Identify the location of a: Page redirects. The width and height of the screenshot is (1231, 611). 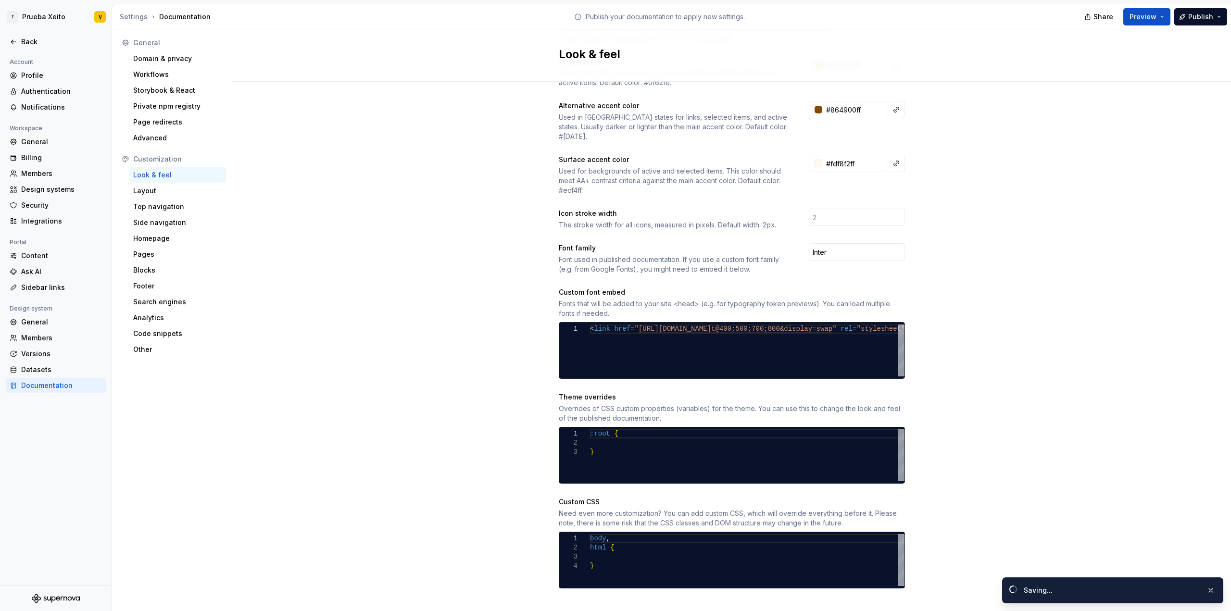
(177, 122).